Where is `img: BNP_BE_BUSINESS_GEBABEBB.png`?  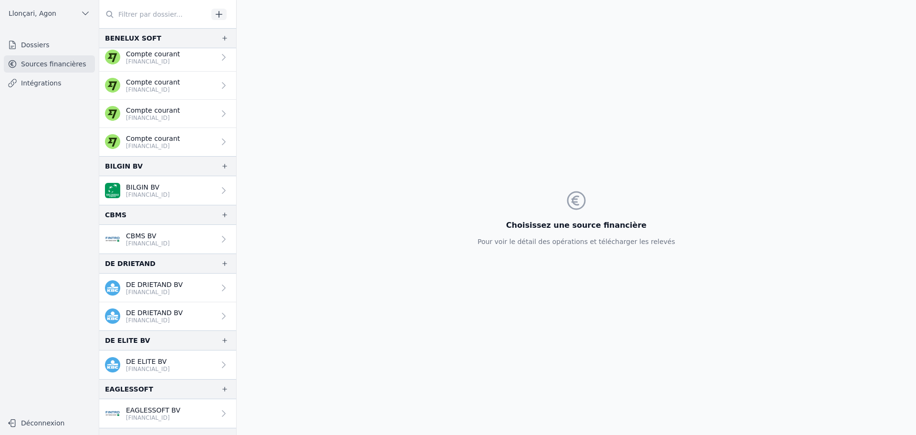
img: BNP_BE_BUSINESS_GEBABEBB.png is located at coordinates (113, 190).